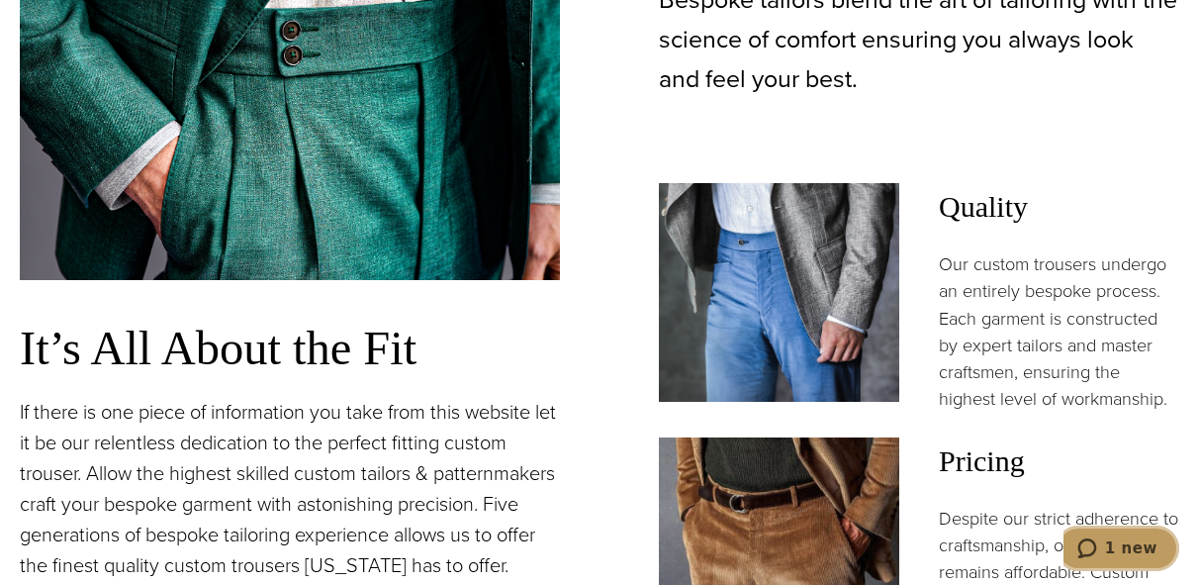  What do you see at coordinates (1058, 207) in the screenshot?
I see `span: Quality` at bounding box center [1058, 207].